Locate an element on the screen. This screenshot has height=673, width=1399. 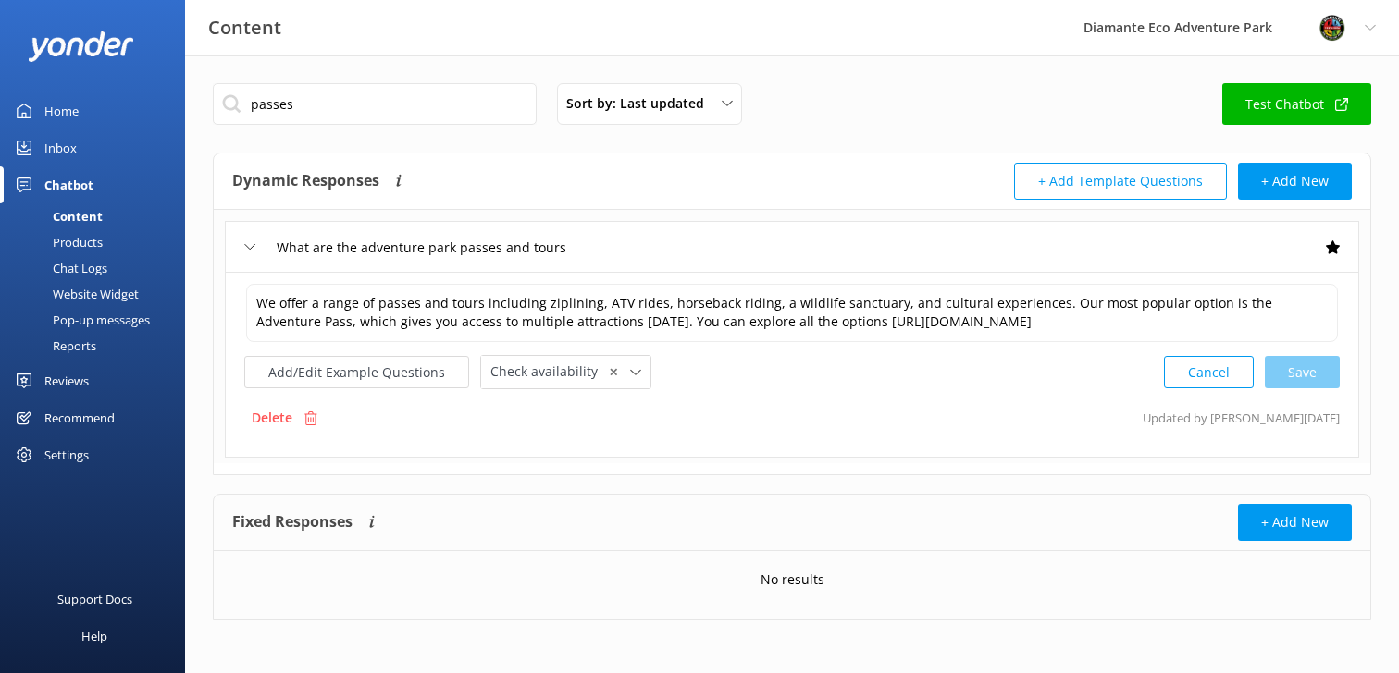
span: Check availability is located at coordinates (549, 372).